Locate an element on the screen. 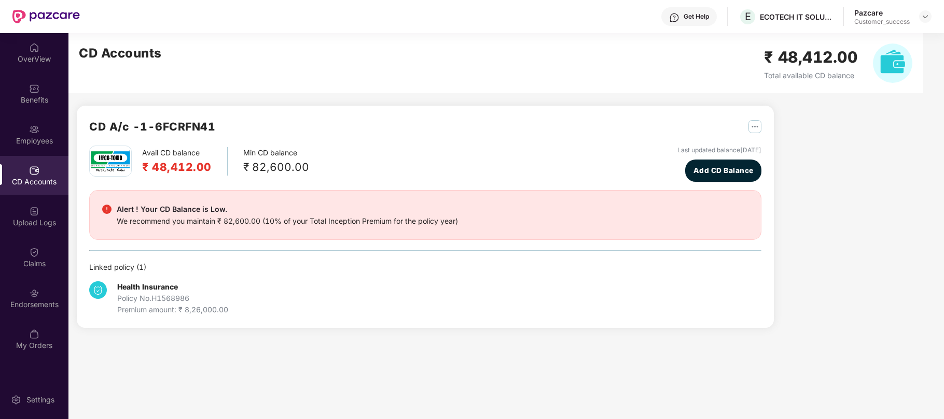  div: Premium amount: ₹ 8,26,000.00 is located at coordinates (173, 310).